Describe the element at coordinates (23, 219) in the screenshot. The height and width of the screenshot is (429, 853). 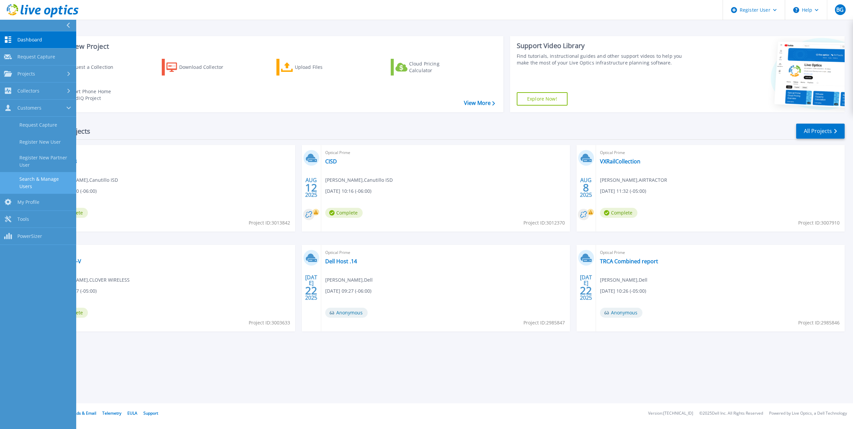
I see `span: Tools` at that location.